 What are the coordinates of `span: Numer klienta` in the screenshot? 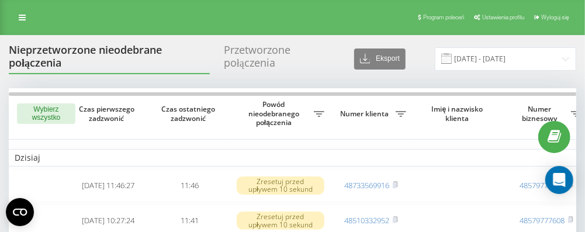 It's located at (366, 114).